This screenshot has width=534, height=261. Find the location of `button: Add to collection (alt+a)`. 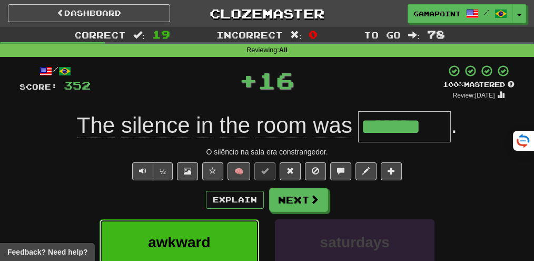

button: Add to collection (alt+a) is located at coordinates (391, 171).